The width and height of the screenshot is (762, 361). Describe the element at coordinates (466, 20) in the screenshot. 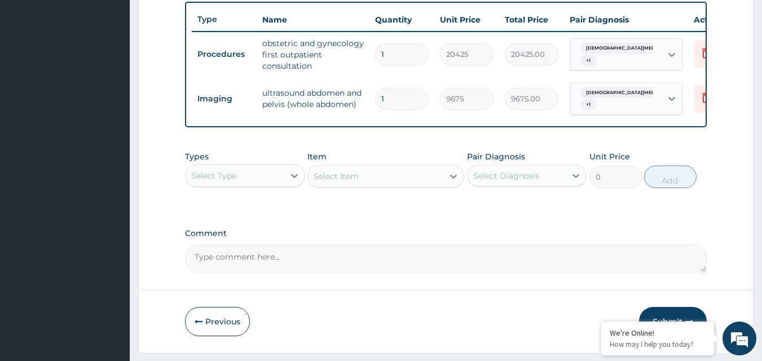

I see `th: Unit Price` at that location.